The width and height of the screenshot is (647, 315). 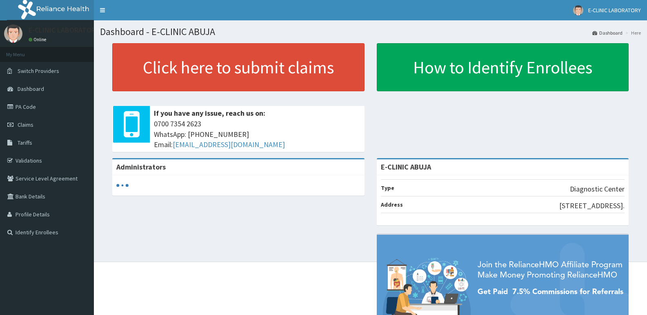 I want to click on a: How to Identify Enrollees, so click(x=503, y=67).